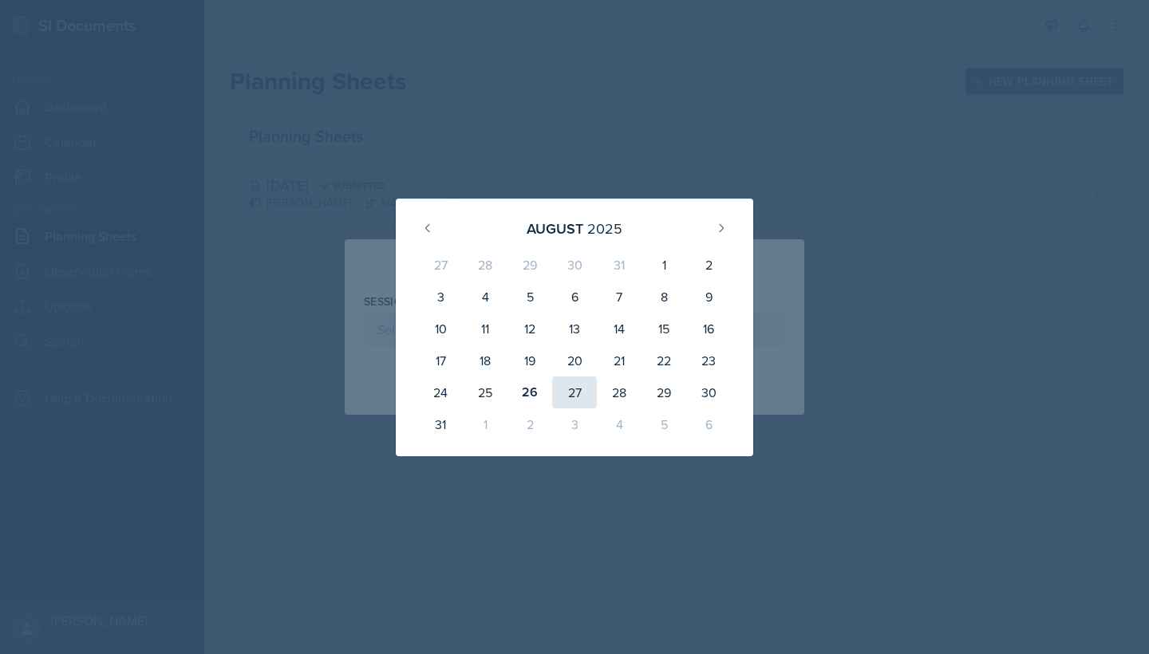 The image size is (1149, 654). I want to click on div: 23, so click(709, 361).